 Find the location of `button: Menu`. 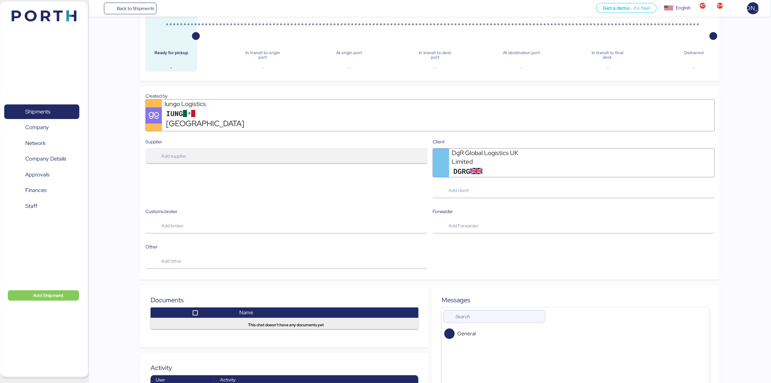

button: Menu is located at coordinates (98, 8).